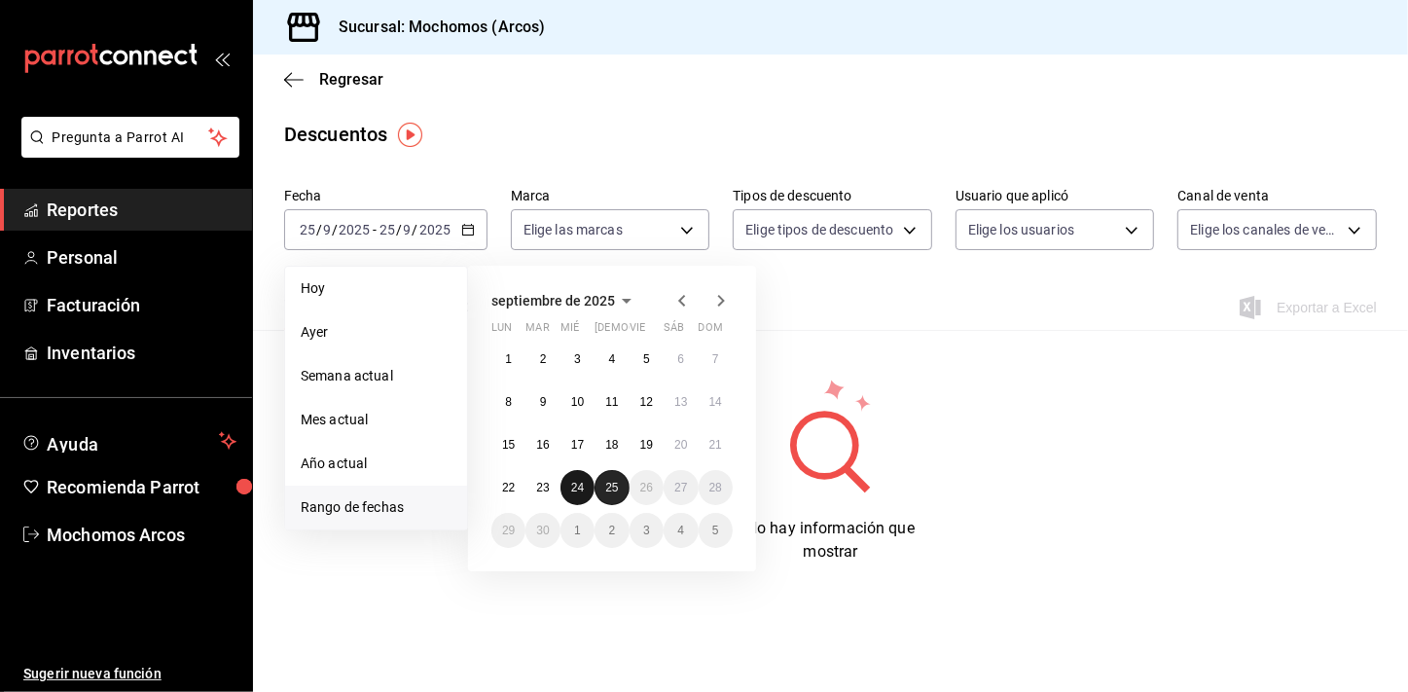  Describe the element at coordinates (577, 445) in the screenshot. I see `button: 17 de septiembre de 2025` at that location.